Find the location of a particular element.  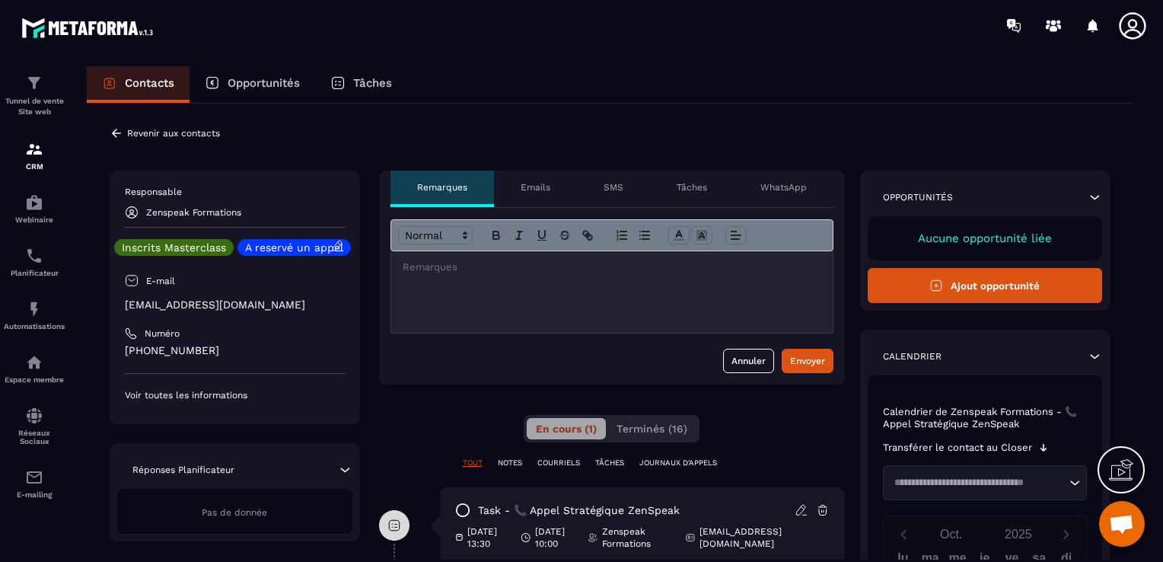

p: Tunnel de vente Site web is located at coordinates (34, 107).